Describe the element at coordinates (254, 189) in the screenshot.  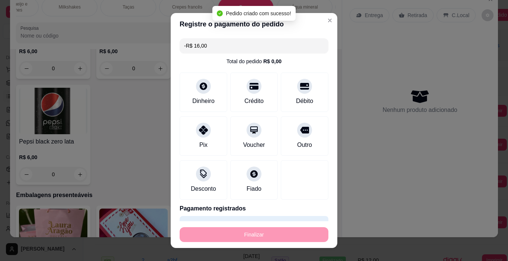
I see `div: Fiado` at that location.